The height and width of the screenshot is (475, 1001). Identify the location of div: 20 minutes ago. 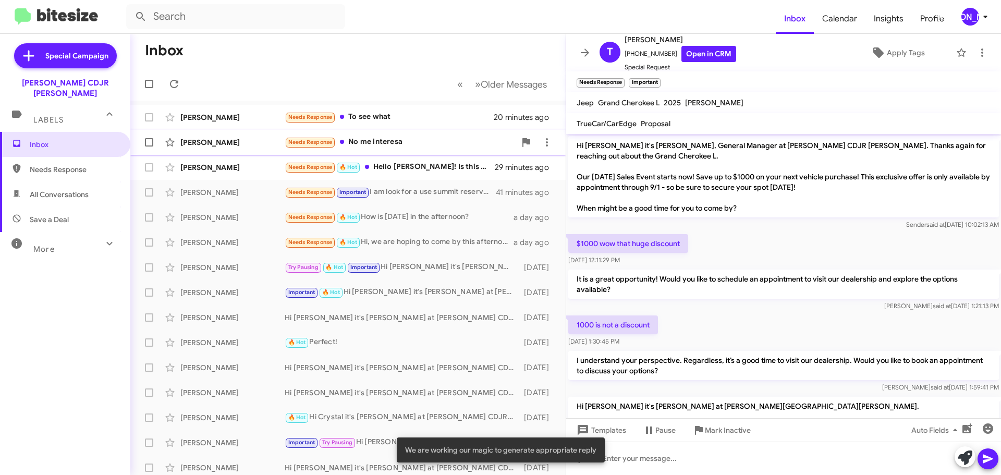
(526, 117).